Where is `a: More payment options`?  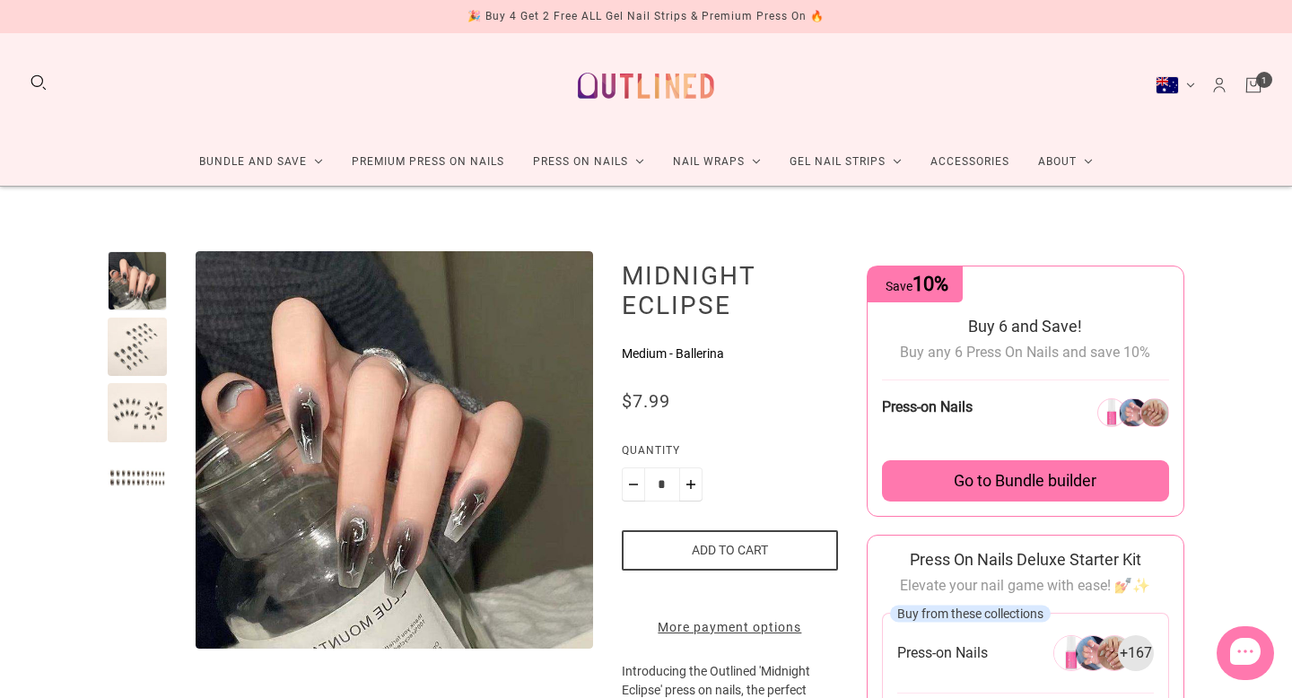
a: More payment options is located at coordinates (729, 627).